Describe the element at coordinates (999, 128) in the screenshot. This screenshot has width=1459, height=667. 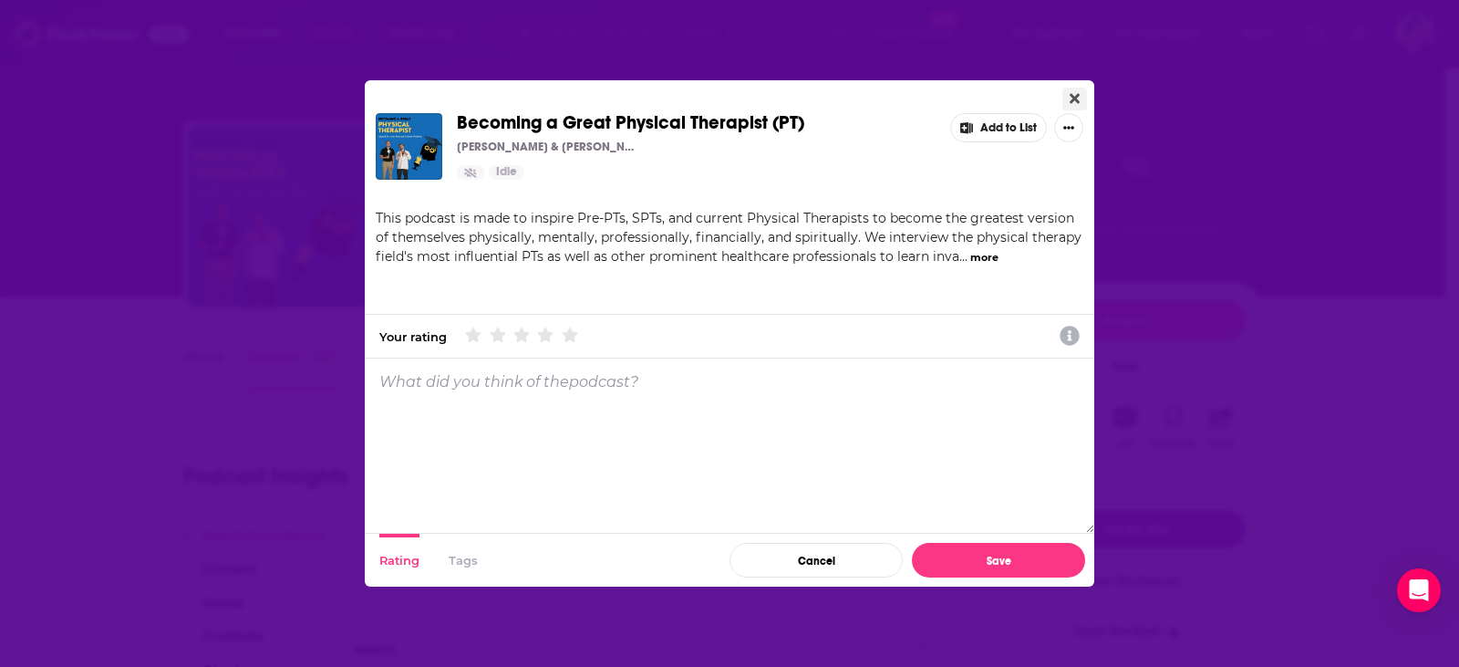
I see `button: Add to List` at that location.